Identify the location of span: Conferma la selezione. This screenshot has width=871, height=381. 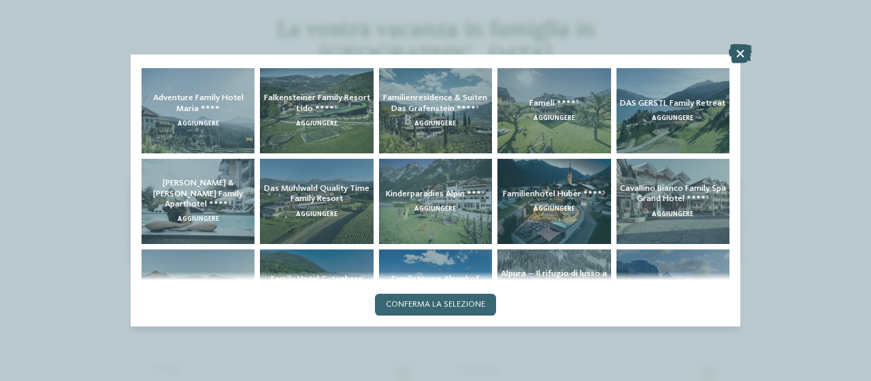
(436, 304).